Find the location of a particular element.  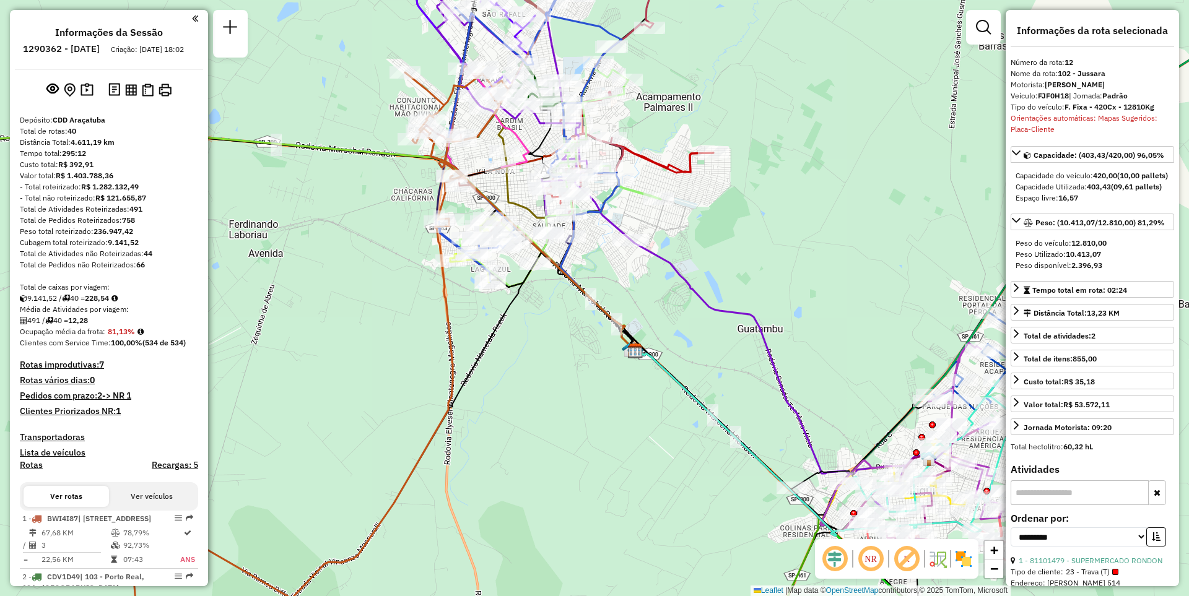

td: 67,68 KM is located at coordinates (76, 533).